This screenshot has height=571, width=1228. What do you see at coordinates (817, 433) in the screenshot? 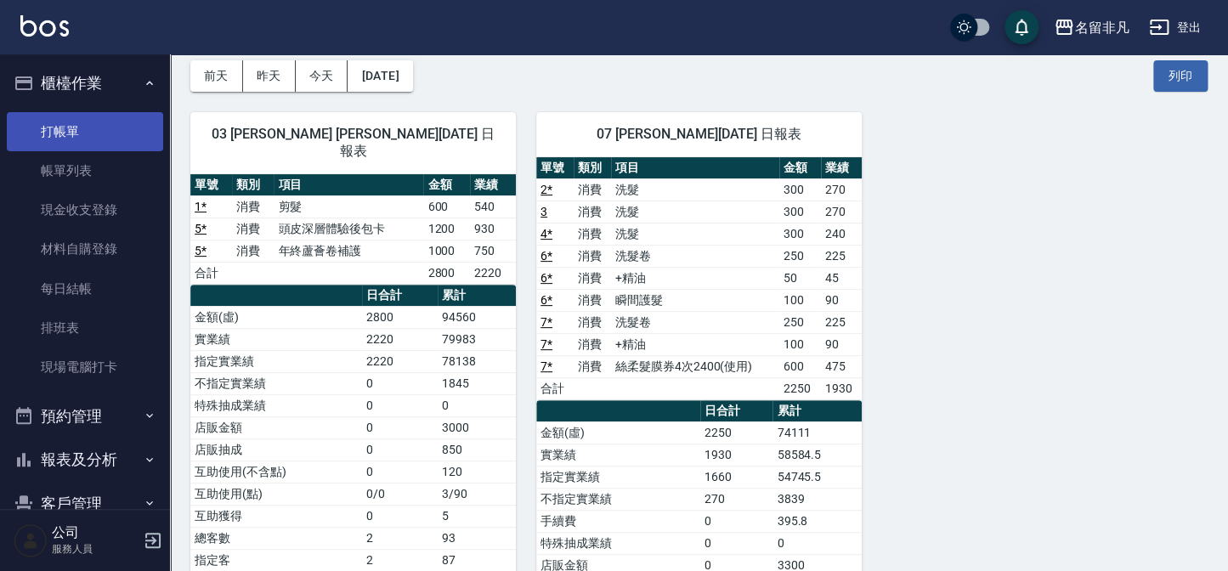
I see `td: 74111` at bounding box center [817, 433].